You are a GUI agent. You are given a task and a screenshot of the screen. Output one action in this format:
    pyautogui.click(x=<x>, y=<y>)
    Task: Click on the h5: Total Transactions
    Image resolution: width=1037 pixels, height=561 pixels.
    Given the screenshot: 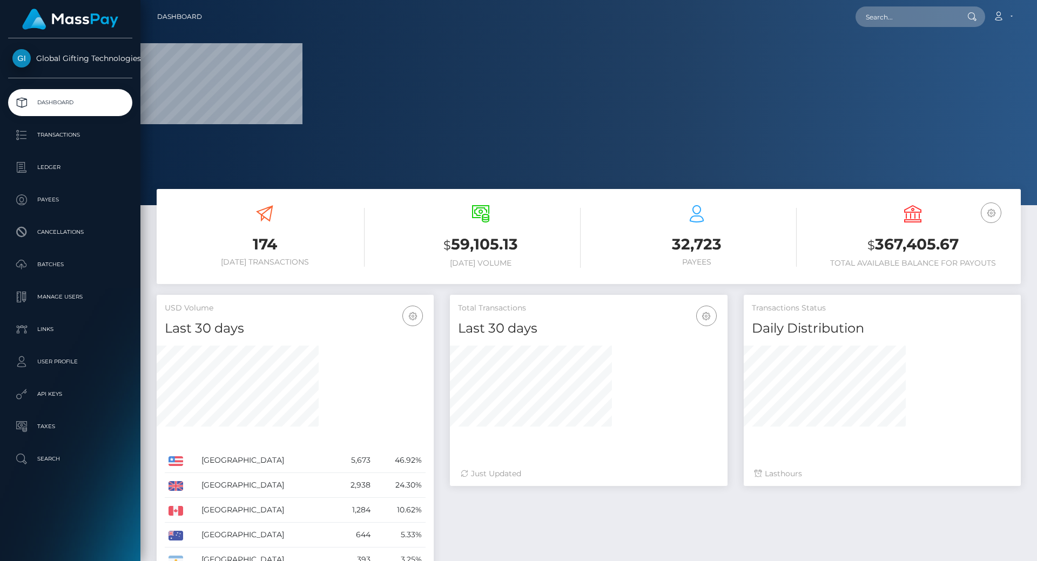 What is the action you would take?
    pyautogui.click(x=588, y=308)
    